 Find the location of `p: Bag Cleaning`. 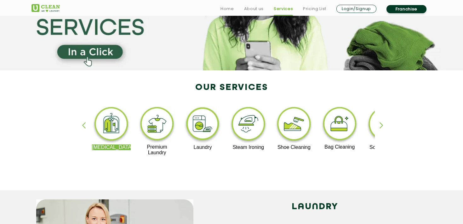

p: Bag Cleaning is located at coordinates (339, 147).